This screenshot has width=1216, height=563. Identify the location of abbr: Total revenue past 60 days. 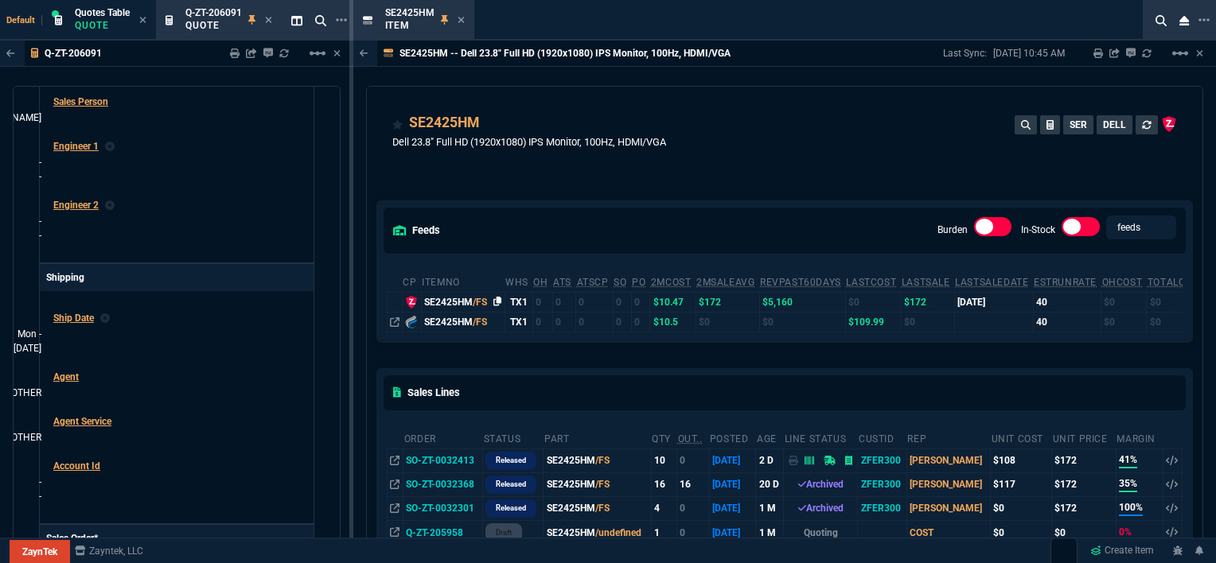
(800, 282).